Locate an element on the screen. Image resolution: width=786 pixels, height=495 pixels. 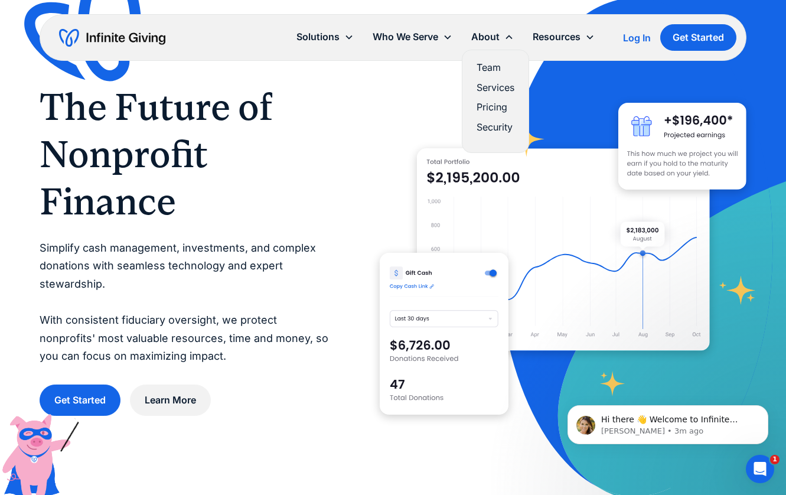
nav: About is located at coordinates (495, 101).